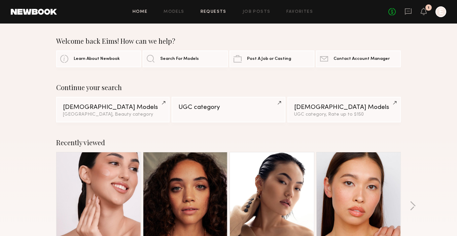  What do you see at coordinates (213, 12) in the screenshot?
I see `a: Requests` at bounding box center [213, 12].